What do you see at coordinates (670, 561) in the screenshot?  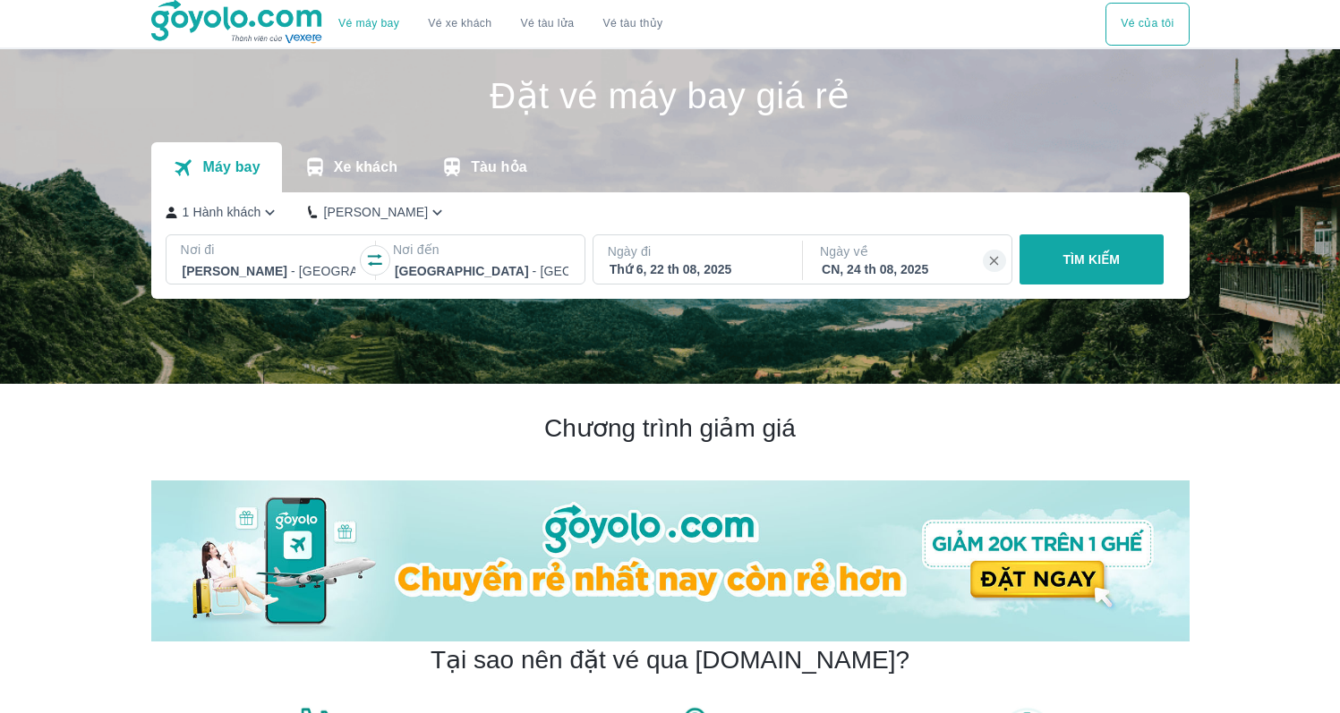 I see `img: banner-home` at bounding box center [670, 561].